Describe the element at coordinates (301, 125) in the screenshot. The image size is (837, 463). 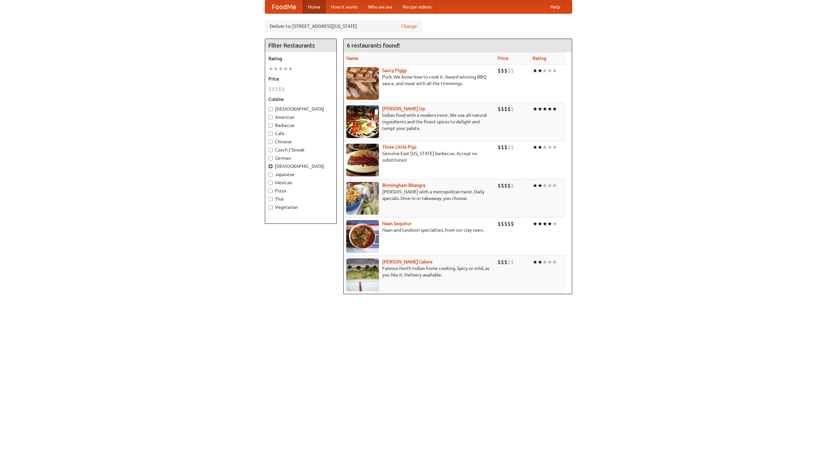
I see `label: Barbecue` at that location.